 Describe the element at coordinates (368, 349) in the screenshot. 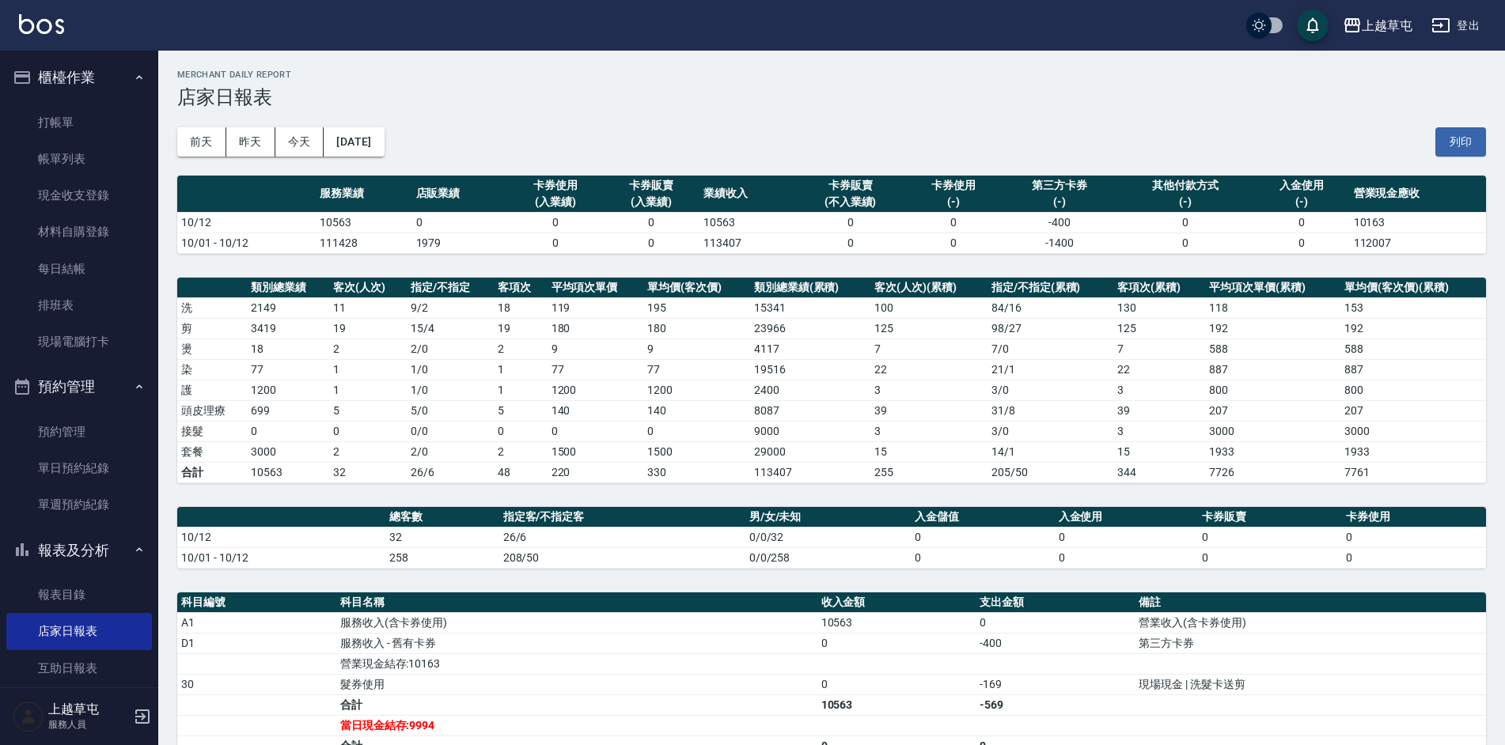

I see `td: 2` at that location.